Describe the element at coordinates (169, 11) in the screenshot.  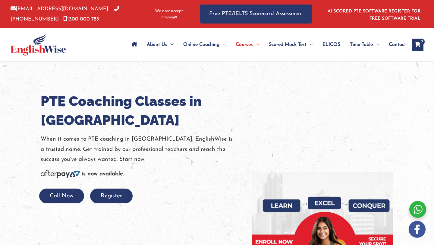
I see `span: We now accept` at that location.